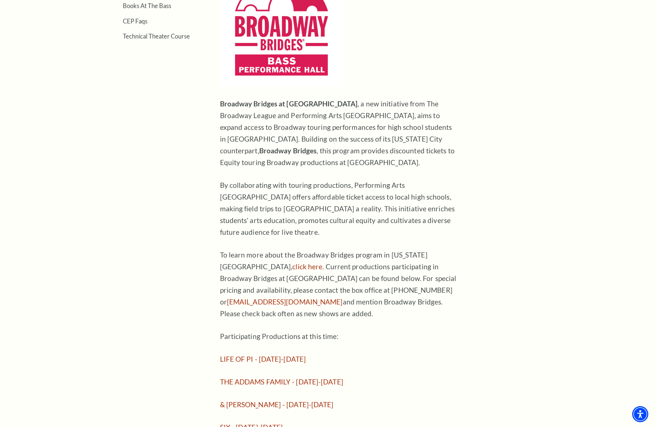  What do you see at coordinates (640, 414) in the screenshot?
I see `div: Accessibility Menu` at bounding box center [640, 414].